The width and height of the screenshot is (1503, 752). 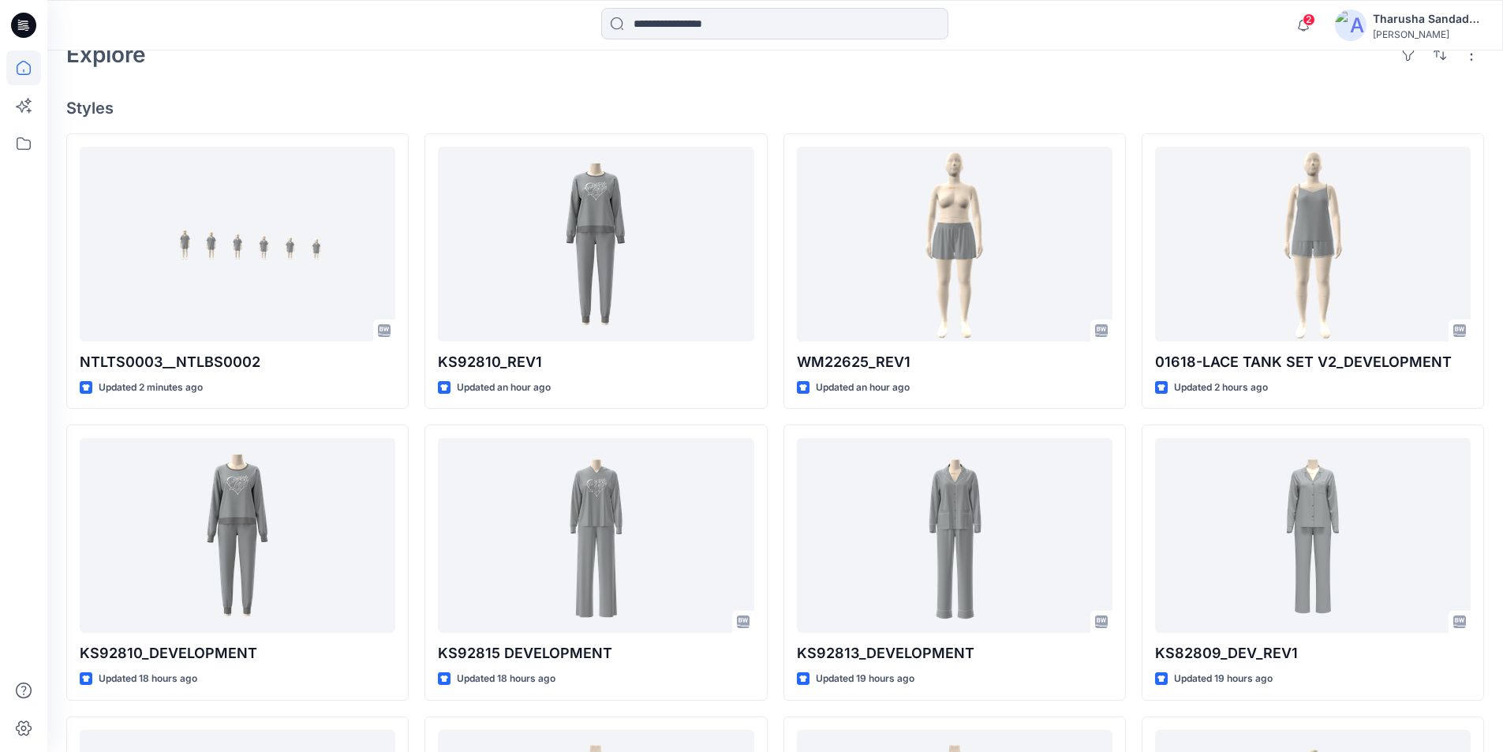 What do you see at coordinates (1313, 244) in the screenshot?
I see `a: 01618-LACE TANK SET V2_DEVELOPMENT` at bounding box center [1313, 244].